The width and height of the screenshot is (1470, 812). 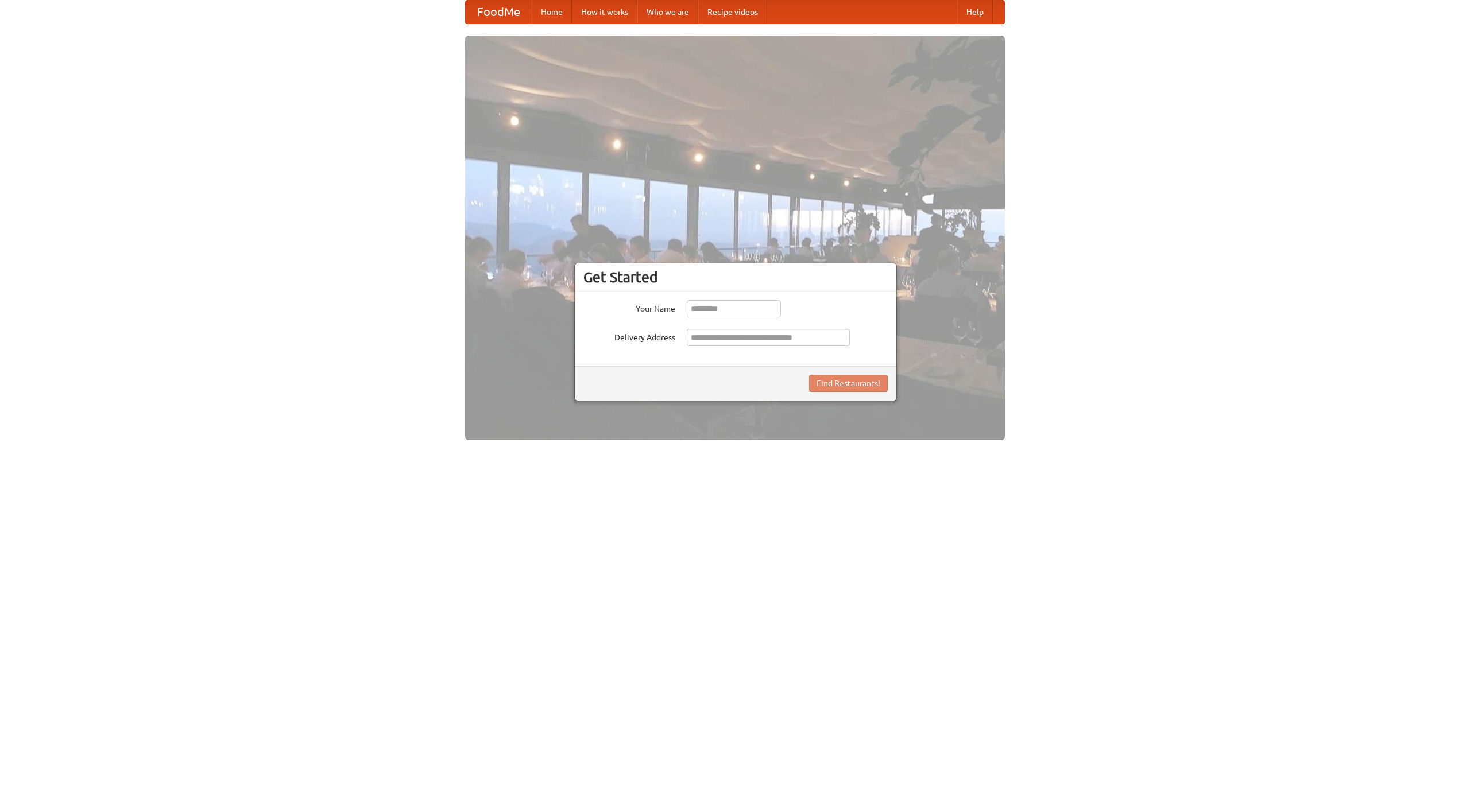 I want to click on a: FoodMe, so click(x=498, y=12).